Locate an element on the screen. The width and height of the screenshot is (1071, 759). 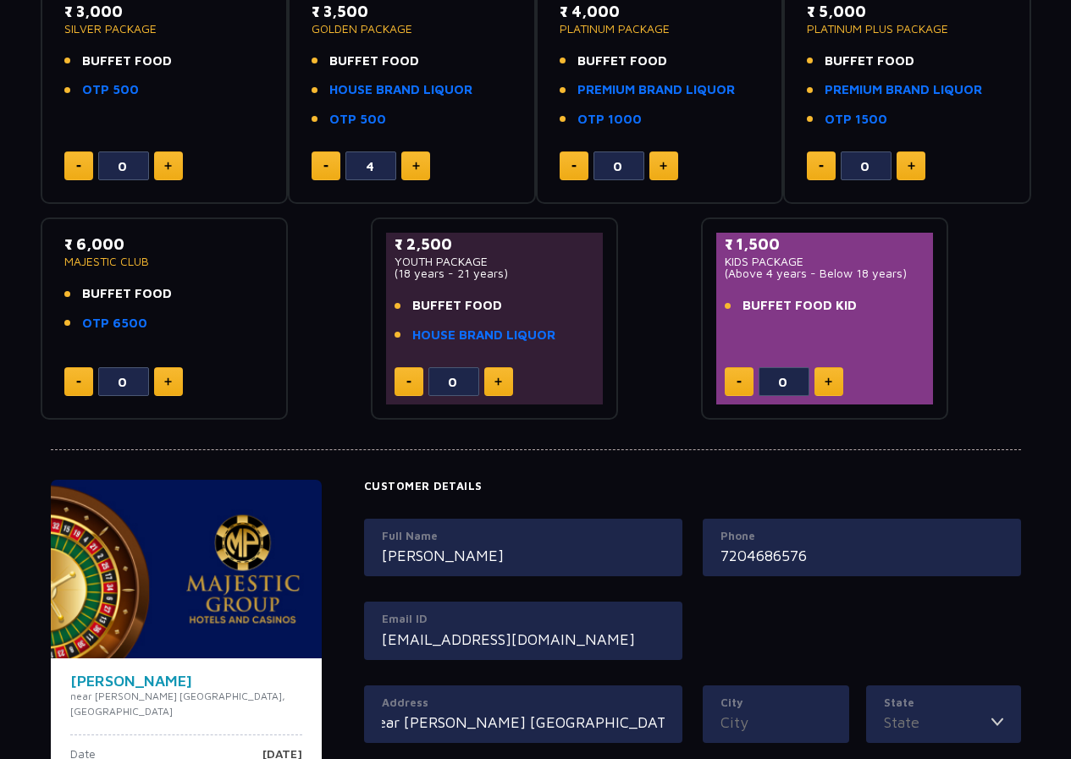
p: (Above 4 years - Below 18 years) is located at coordinates (825, 273).